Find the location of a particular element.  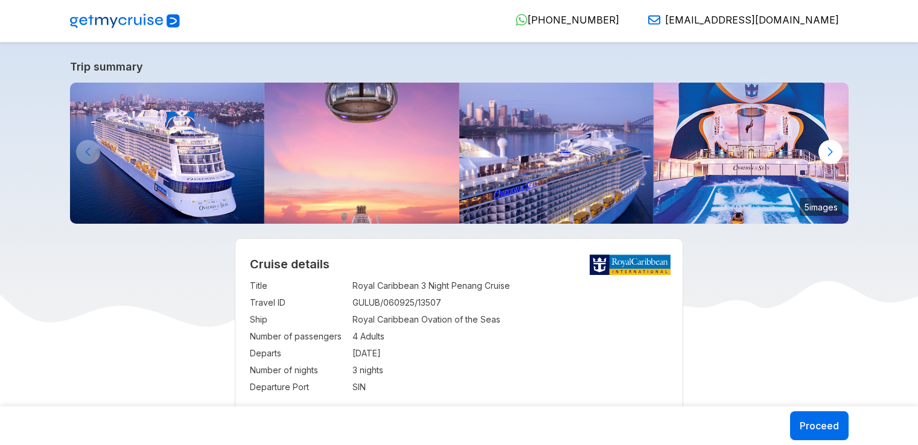

img: Email is located at coordinates (654, 20).